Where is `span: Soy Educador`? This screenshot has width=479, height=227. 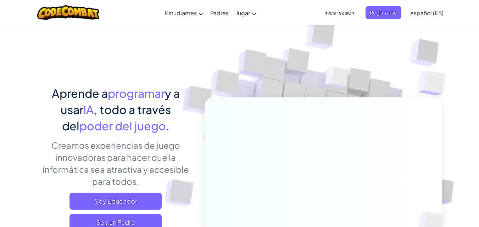 span: Soy Educador is located at coordinates (116, 201).